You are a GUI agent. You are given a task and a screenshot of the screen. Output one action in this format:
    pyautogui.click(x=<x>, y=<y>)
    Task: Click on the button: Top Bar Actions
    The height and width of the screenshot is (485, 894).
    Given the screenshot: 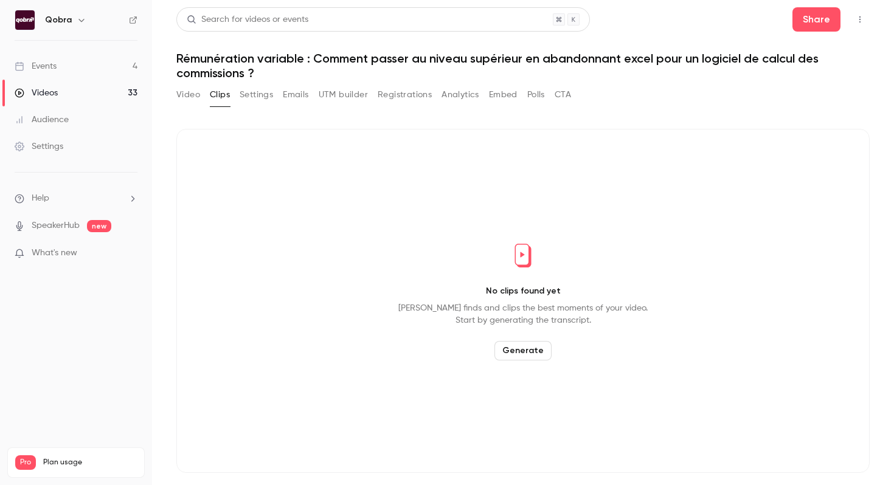 What is the action you would take?
    pyautogui.click(x=860, y=19)
    